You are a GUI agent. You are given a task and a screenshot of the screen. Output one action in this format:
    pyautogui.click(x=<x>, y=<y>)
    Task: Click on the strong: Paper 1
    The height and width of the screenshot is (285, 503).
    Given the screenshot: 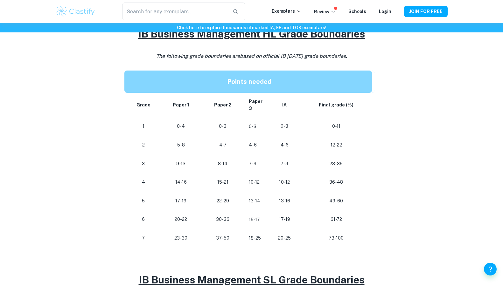 What is the action you would take?
    pyautogui.click(x=181, y=105)
    